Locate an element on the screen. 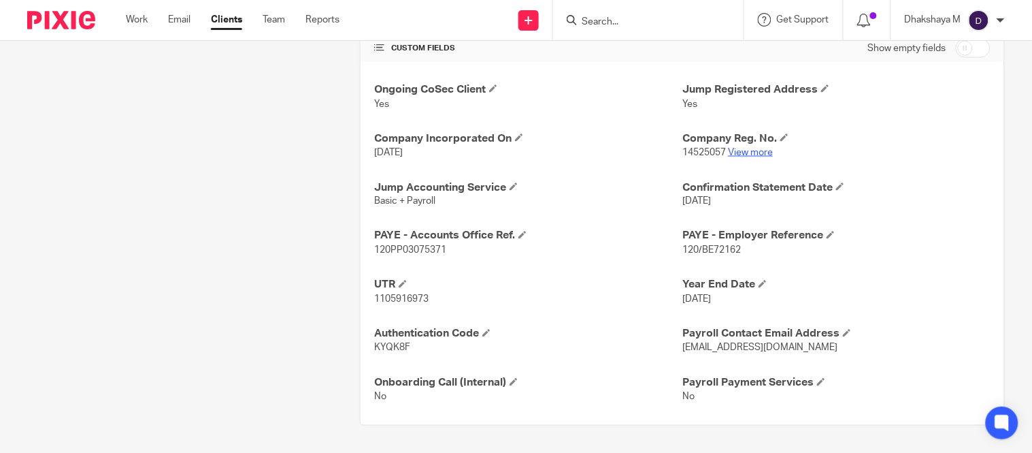 This screenshot has height=453, width=1032. h4: Ongoing CoSec Client is located at coordinates (528, 89).